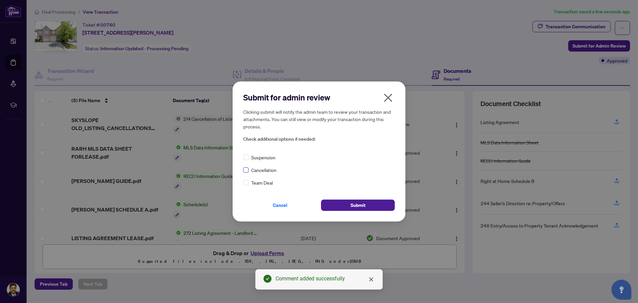 This screenshot has height=303, width=638. Describe the element at coordinates (371, 279) in the screenshot. I see `a: Close` at that location.